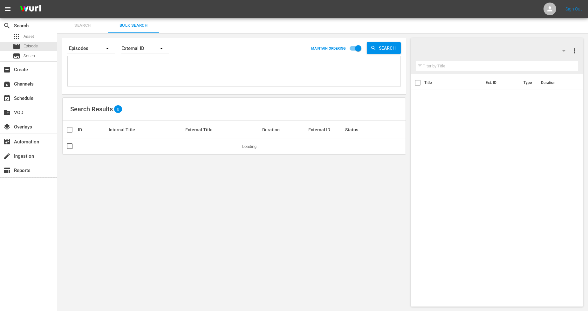 This screenshot has width=588, height=311. What do you see at coordinates (453, 83) in the screenshot?
I see `th: Title` at bounding box center [453, 83].